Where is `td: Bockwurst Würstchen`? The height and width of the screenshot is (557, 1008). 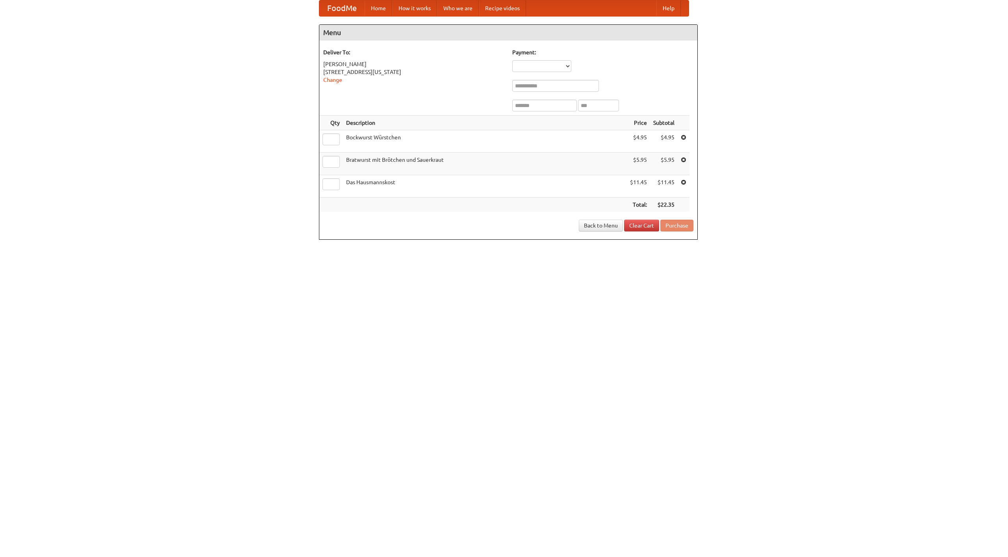 td: Bockwurst Würstchen is located at coordinates (485, 141).